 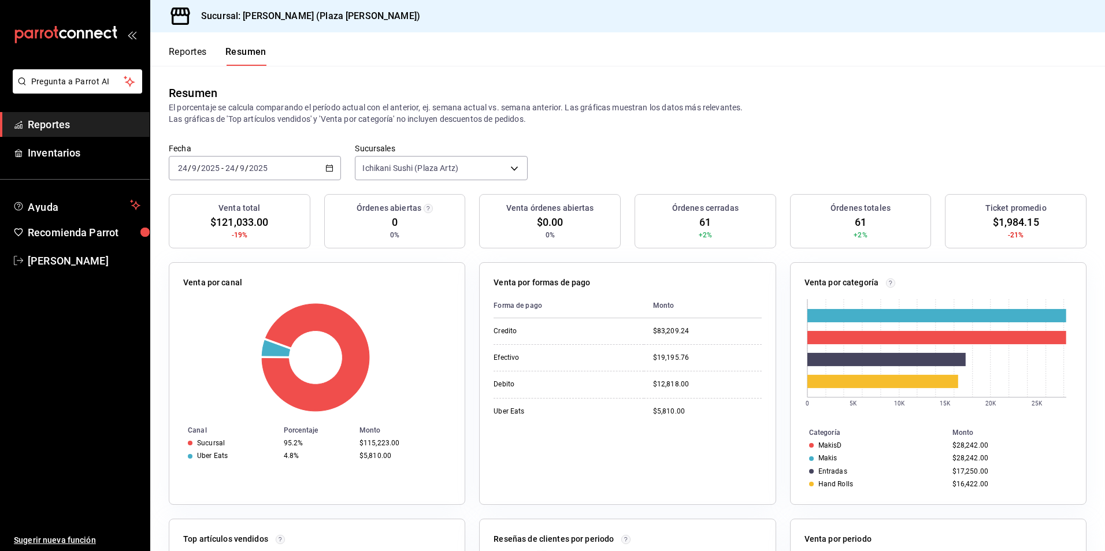 What do you see at coordinates (84, 124) in the screenshot?
I see `span: Reportes` at bounding box center [84, 124].